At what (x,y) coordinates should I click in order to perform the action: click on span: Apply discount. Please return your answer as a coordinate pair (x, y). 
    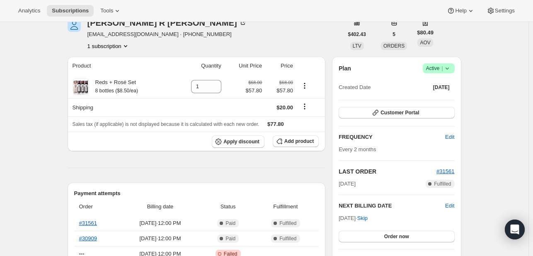
    Looking at the image, I should click on (241, 142).